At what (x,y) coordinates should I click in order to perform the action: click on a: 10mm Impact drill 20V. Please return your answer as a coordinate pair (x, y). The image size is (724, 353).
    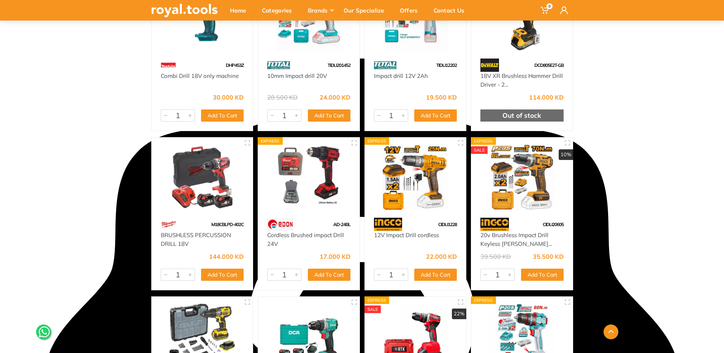
    Looking at the image, I should click on (297, 76).